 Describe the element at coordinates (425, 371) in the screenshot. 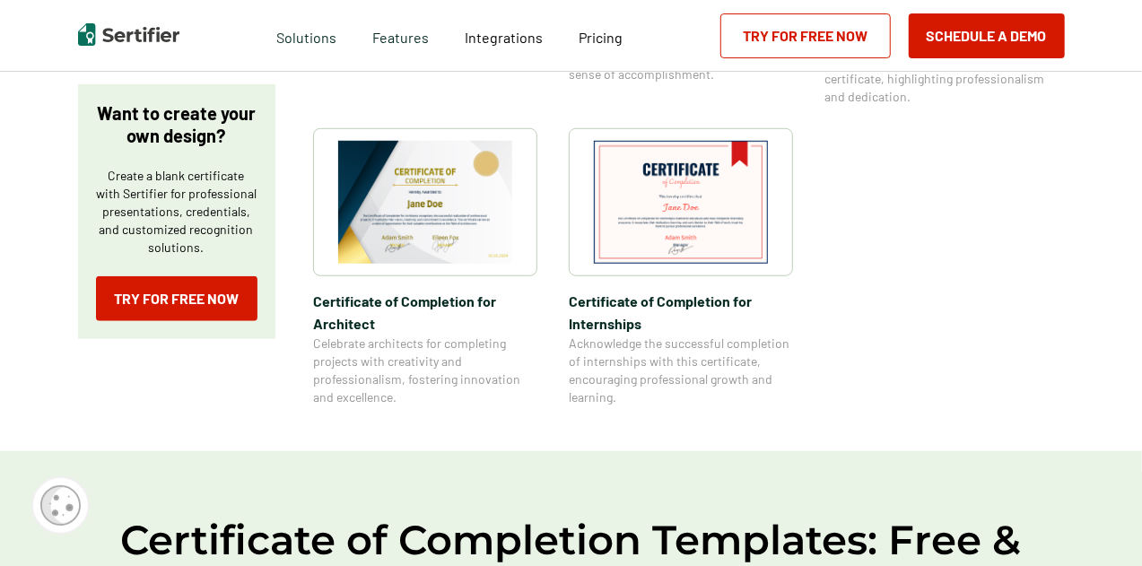

I see `span: Celebrate architects for completing projects with creativity and professionalism, fostering innov...` at that location.